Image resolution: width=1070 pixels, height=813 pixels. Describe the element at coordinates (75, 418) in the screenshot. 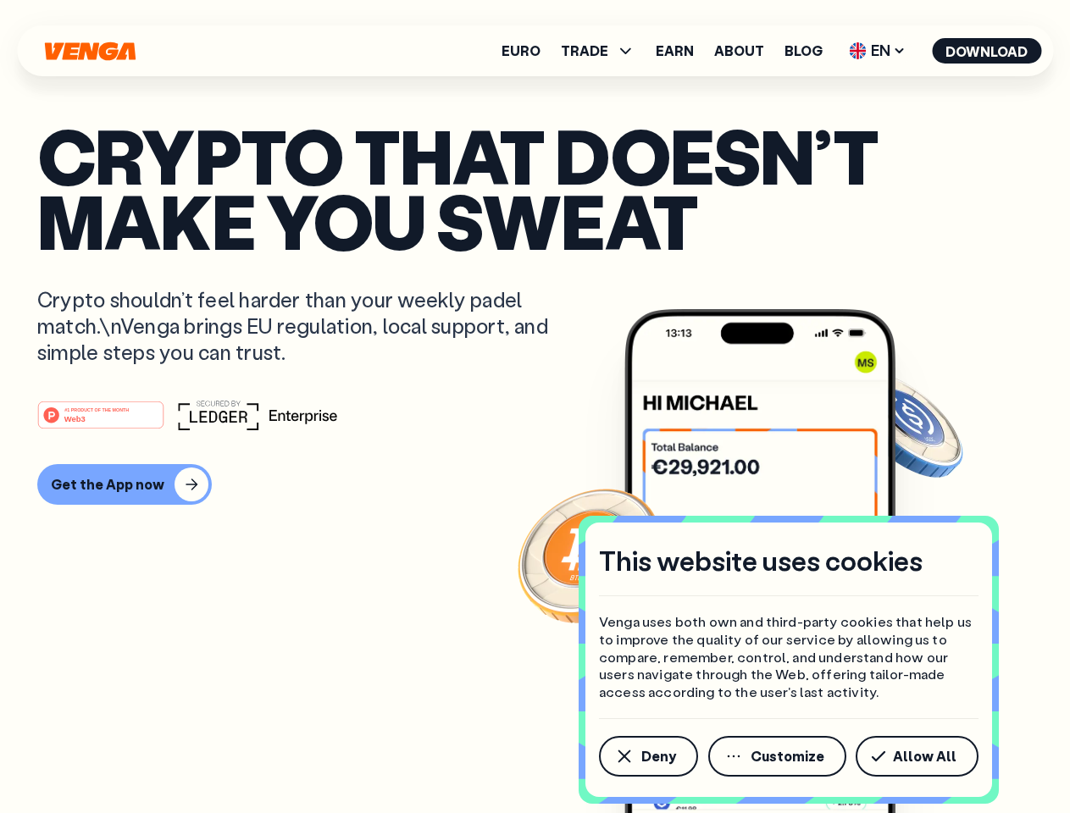

I see `tspan: Web3` at that location.